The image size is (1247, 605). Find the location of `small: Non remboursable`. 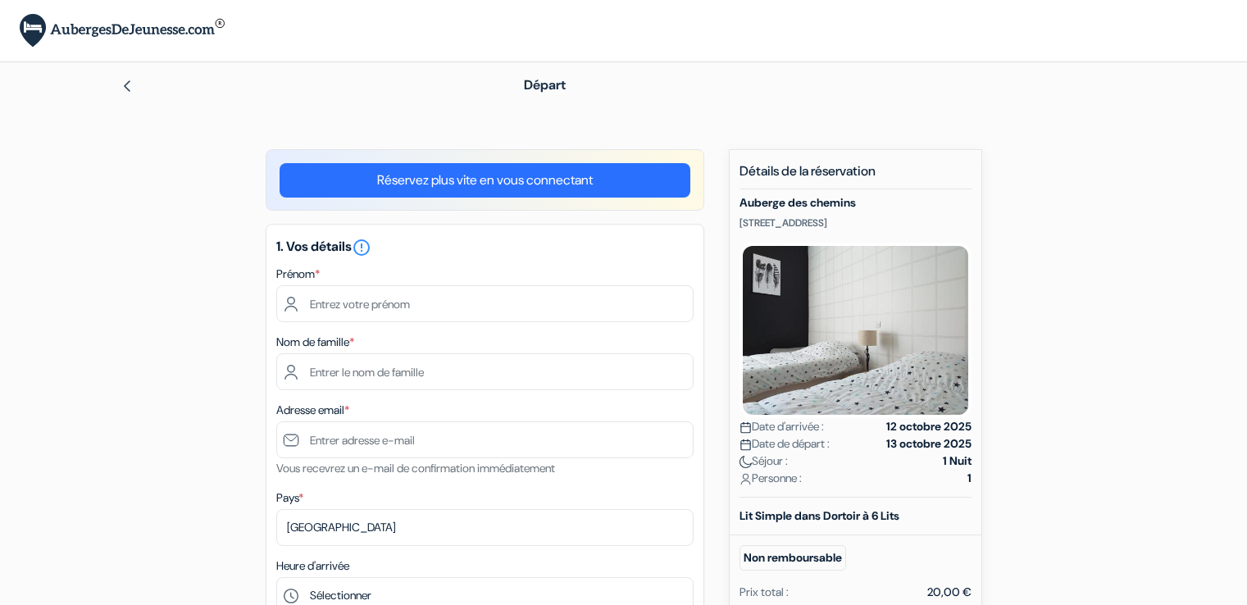

small: Non remboursable is located at coordinates (793, 558).